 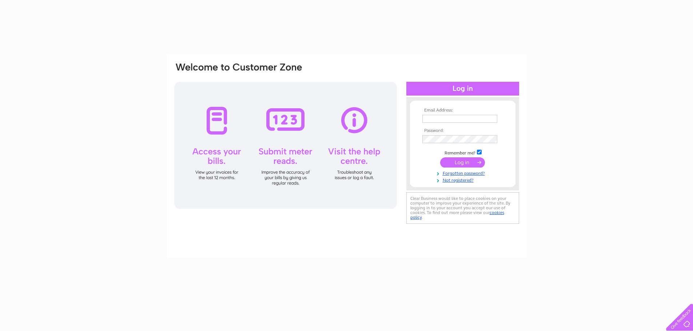 What do you see at coordinates (463, 152) in the screenshot?
I see `td: Remember me?` at bounding box center [463, 152].